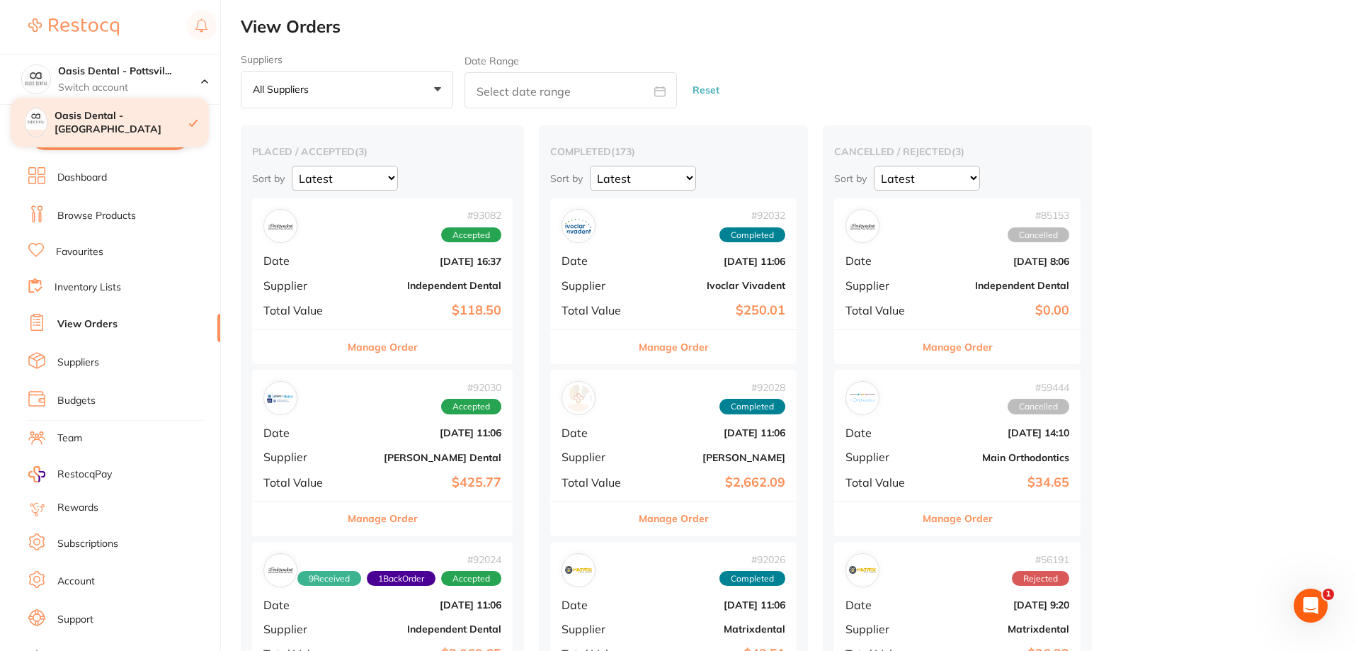  Describe the element at coordinates (329, 578) in the screenshot. I see `span: Received` at that location.